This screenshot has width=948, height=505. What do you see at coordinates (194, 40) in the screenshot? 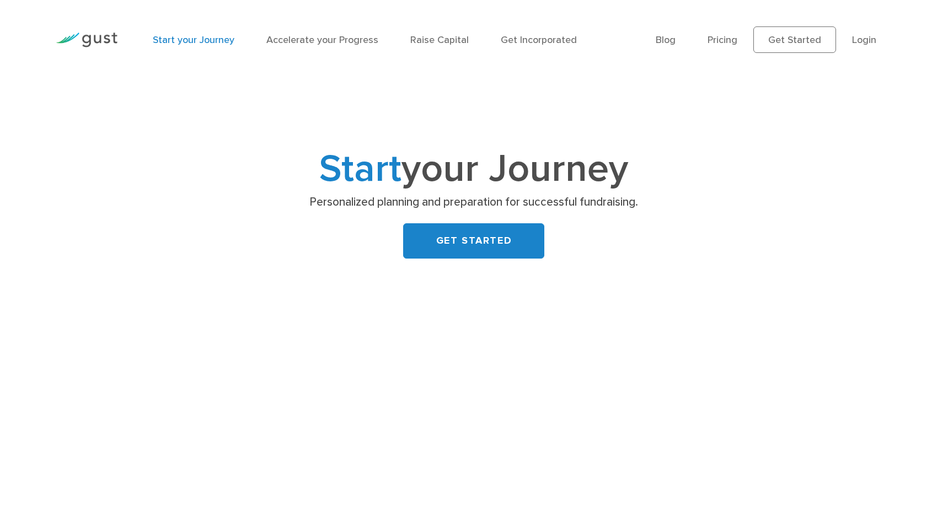
I see `a: Start your Journey` at bounding box center [194, 40].